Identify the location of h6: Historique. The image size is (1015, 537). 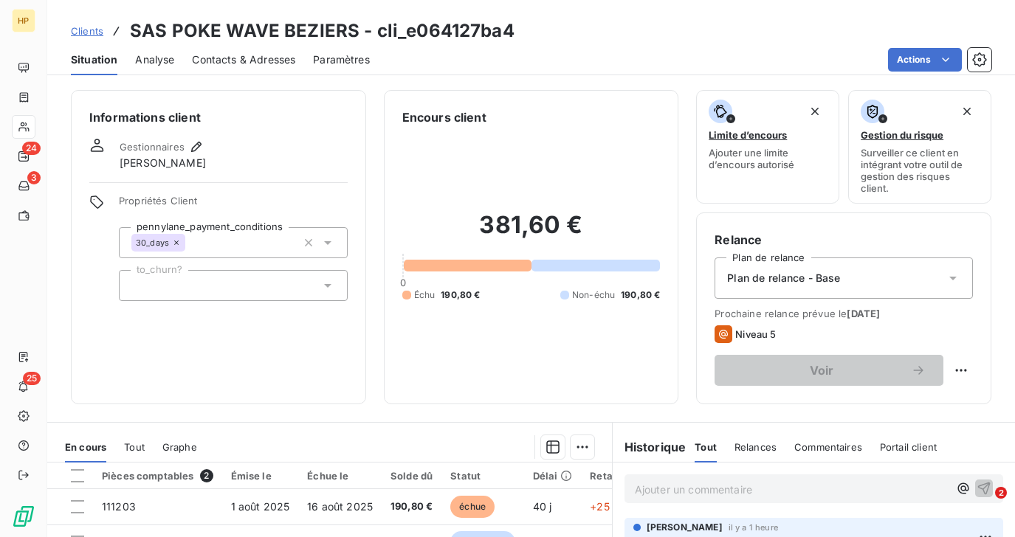
(650, 447).